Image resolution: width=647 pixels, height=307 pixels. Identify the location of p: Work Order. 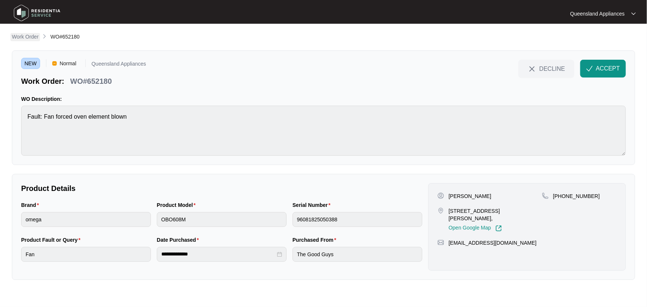
(25, 37).